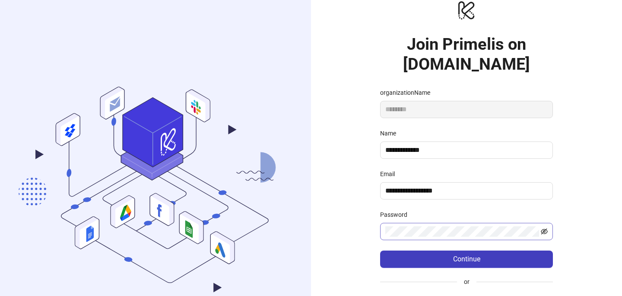  What do you see at coordinates (466, 150) in the screenshot?
I see `input: Name` at bounding box center [466, 150].